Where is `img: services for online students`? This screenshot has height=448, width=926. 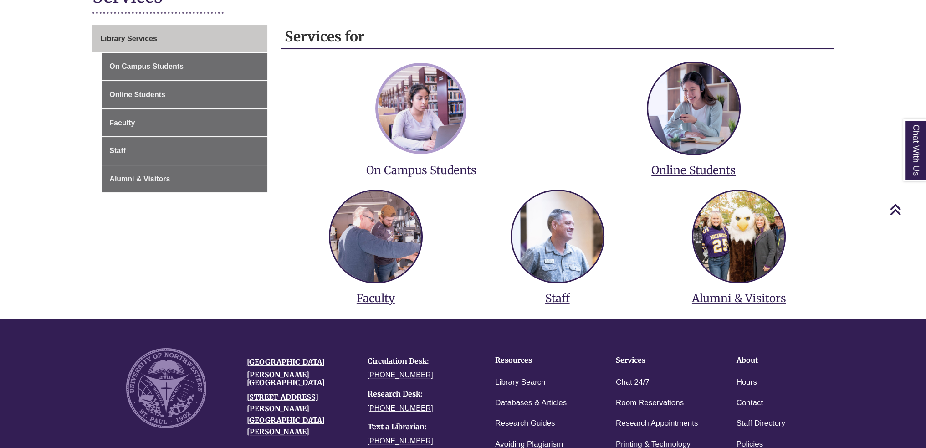
img: services for online students is located at coordinates (694, 108).